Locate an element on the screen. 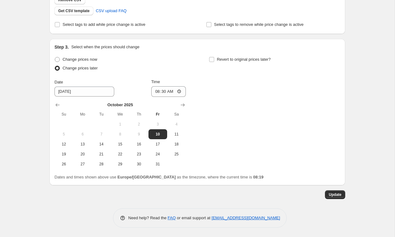 This screenshot has height=237, width=395. span: 18 is located at coordinates (177, 144).